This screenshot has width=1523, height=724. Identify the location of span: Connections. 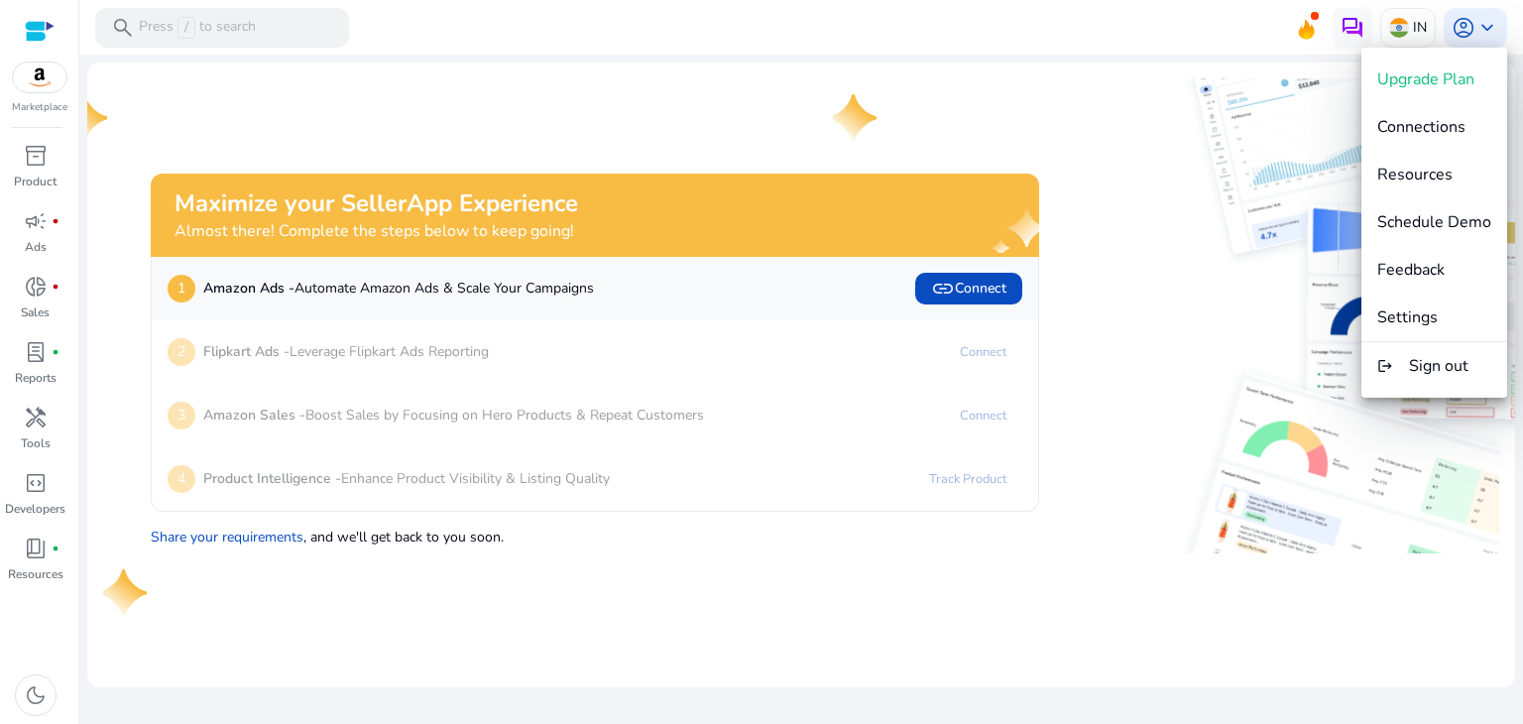
(1421, 127).